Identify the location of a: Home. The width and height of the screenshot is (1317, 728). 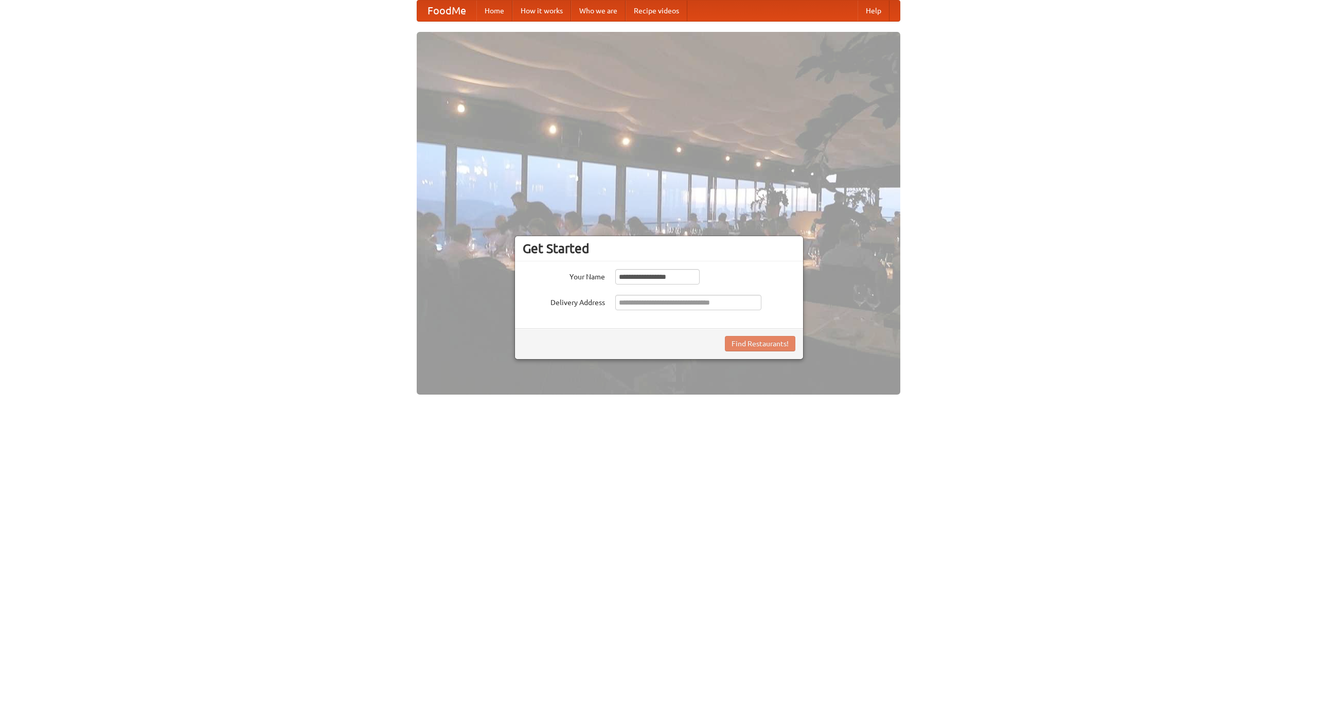
(494, 11).